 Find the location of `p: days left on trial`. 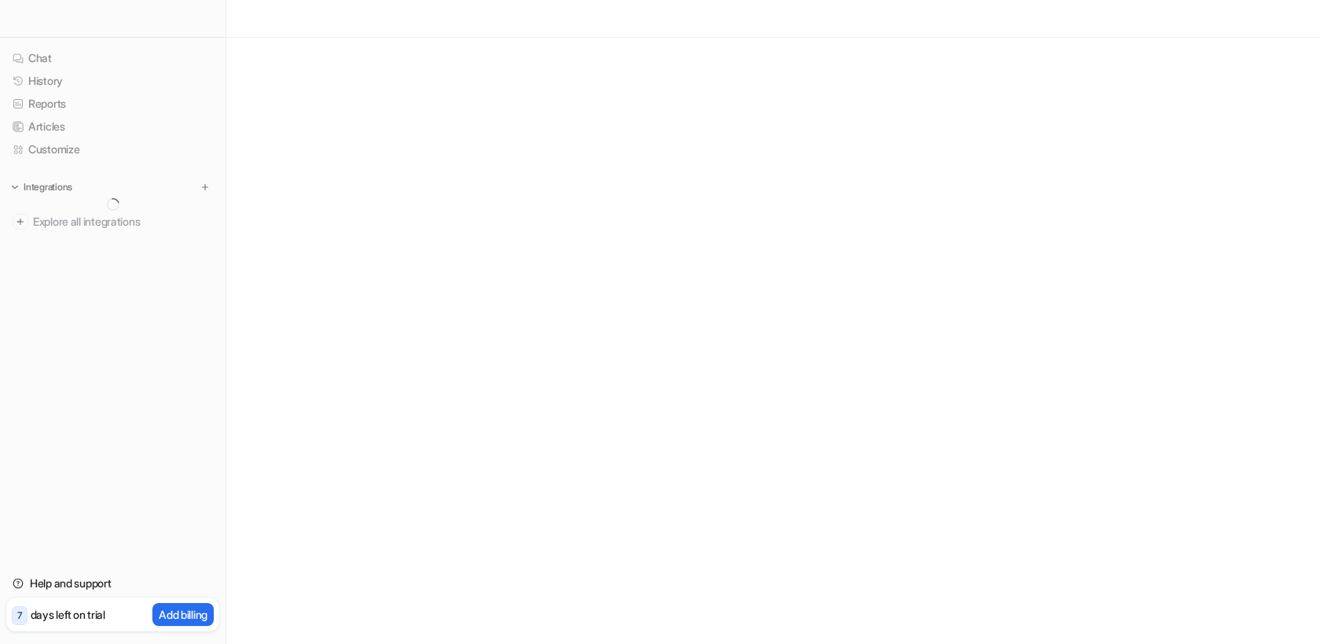

p: days left on trial is located at coordinates (68, 614).